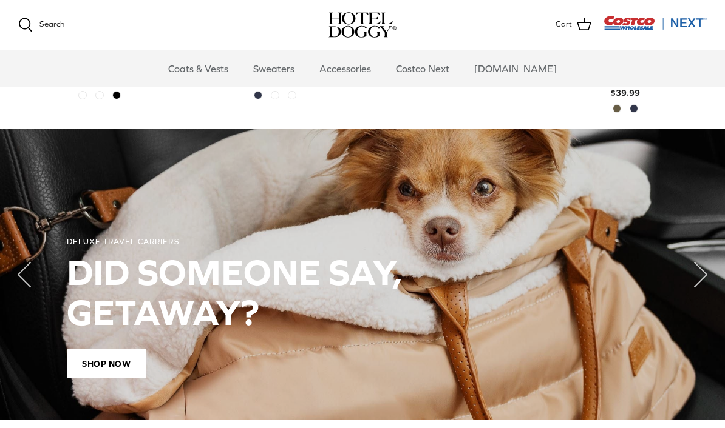  What do you see at coordinates (41, 25) in the screenshot?
I see `a: Search` at bounding box center [41, 25].